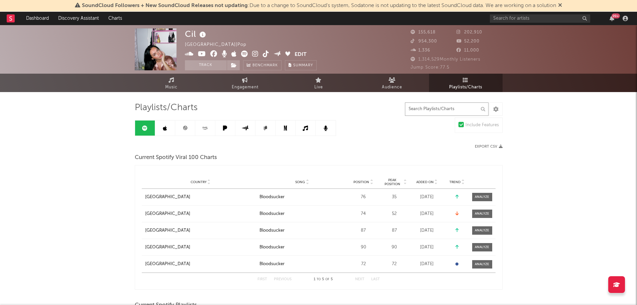  What do you see at coordinates (364, 214) in the screenshot?
I see `div: 74` at bounding box center [364, 214].